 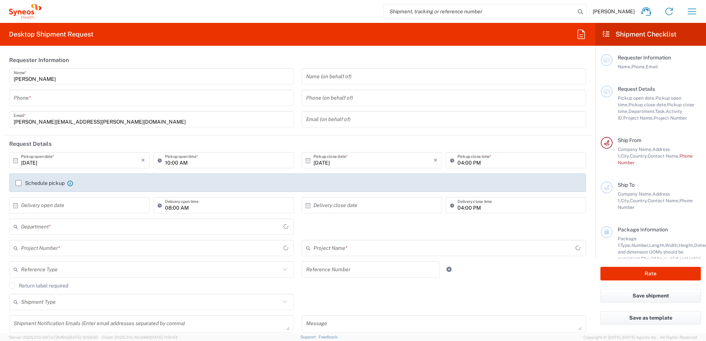 I want to click on span: Package Information, so click(x=643, y=230).